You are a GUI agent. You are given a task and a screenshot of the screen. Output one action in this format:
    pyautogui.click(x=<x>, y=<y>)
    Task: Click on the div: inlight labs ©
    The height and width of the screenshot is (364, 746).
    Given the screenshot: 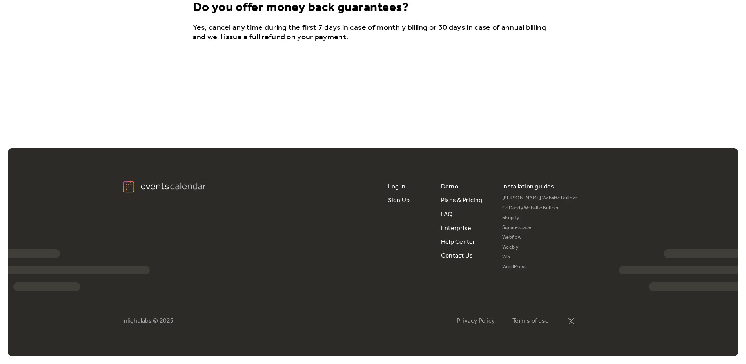 What is the action you would take?
    pyautogui.click(x=140, y=320)
    